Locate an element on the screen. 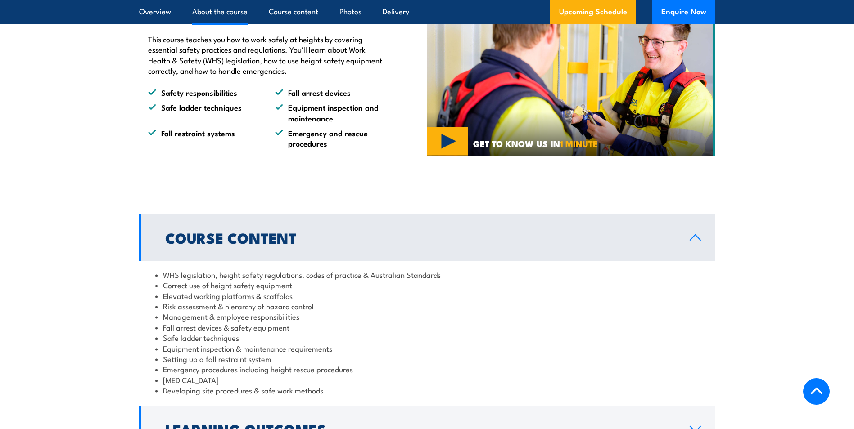  li: Setting up a fall restraint system is located at coordinates (427, 359).